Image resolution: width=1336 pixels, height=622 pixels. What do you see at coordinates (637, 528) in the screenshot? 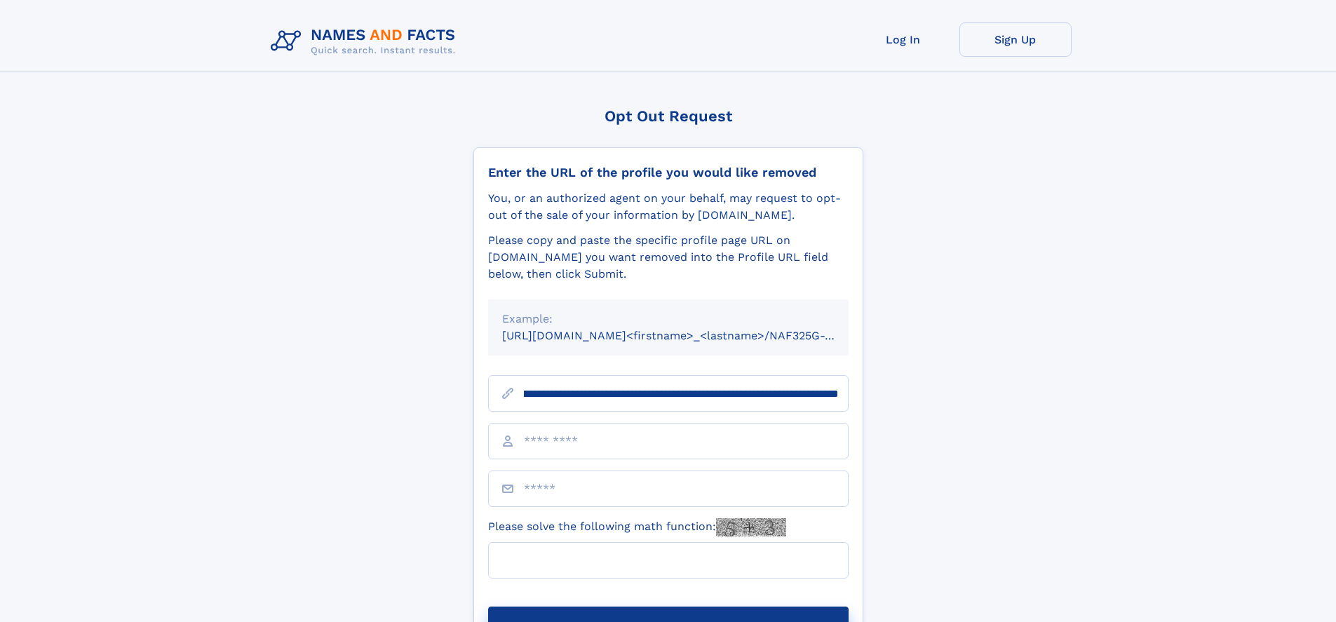
I see `label: Please solve the following math function:` at bounding box center [637, 528].